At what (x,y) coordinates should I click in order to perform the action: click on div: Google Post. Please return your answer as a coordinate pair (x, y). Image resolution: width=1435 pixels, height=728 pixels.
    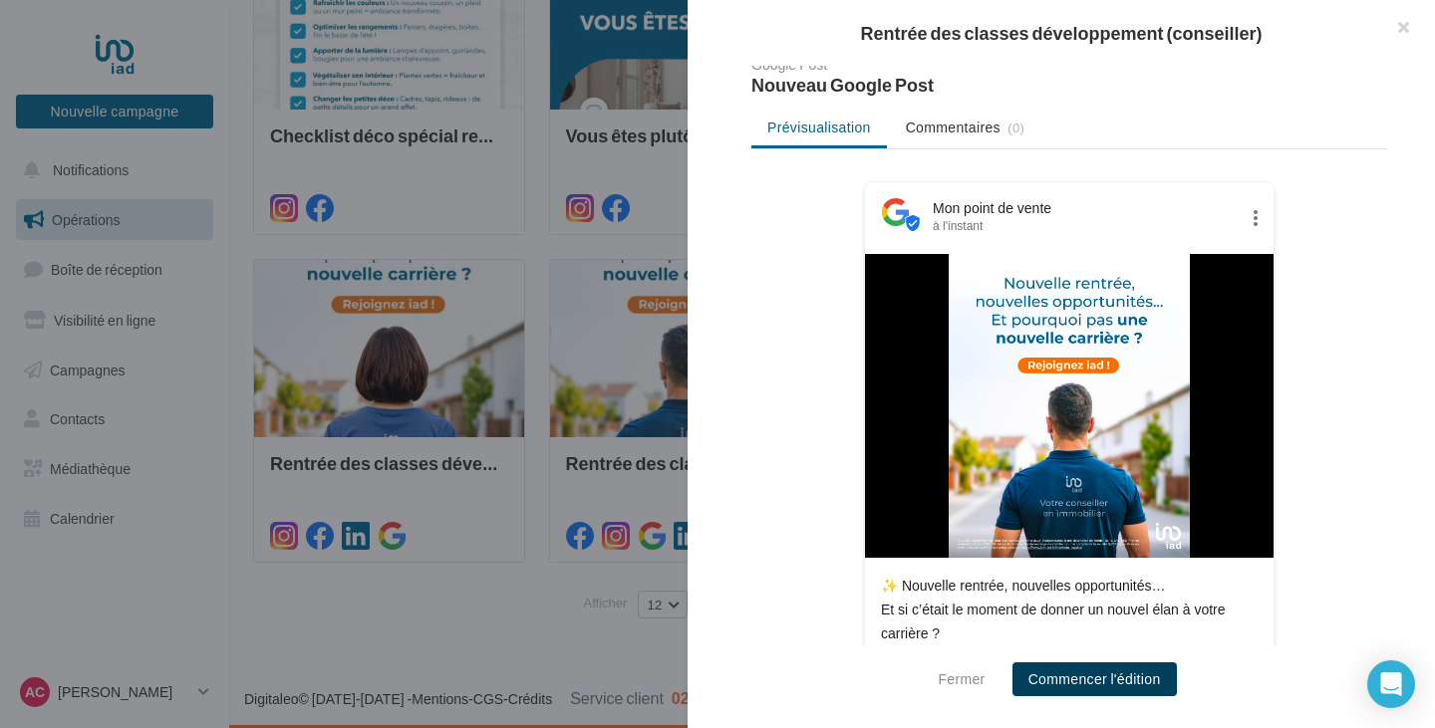
    Looking at the image, I should click on (906, 65).